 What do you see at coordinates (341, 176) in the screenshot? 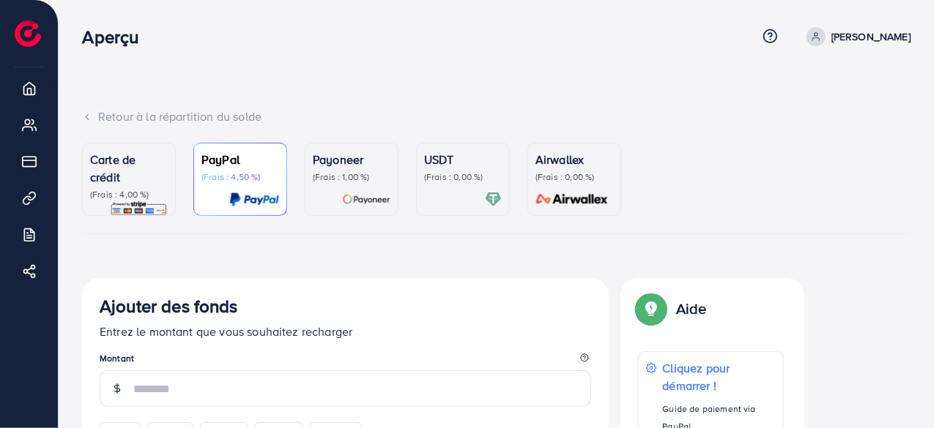
I see `font: (Frais : 1,00 %)` at bounding box center [341, 176].